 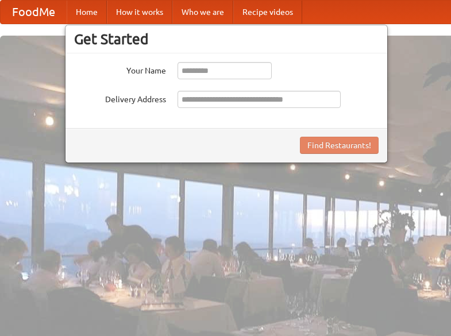 I want to click on label: Your Name, so click(x=120, y=69).